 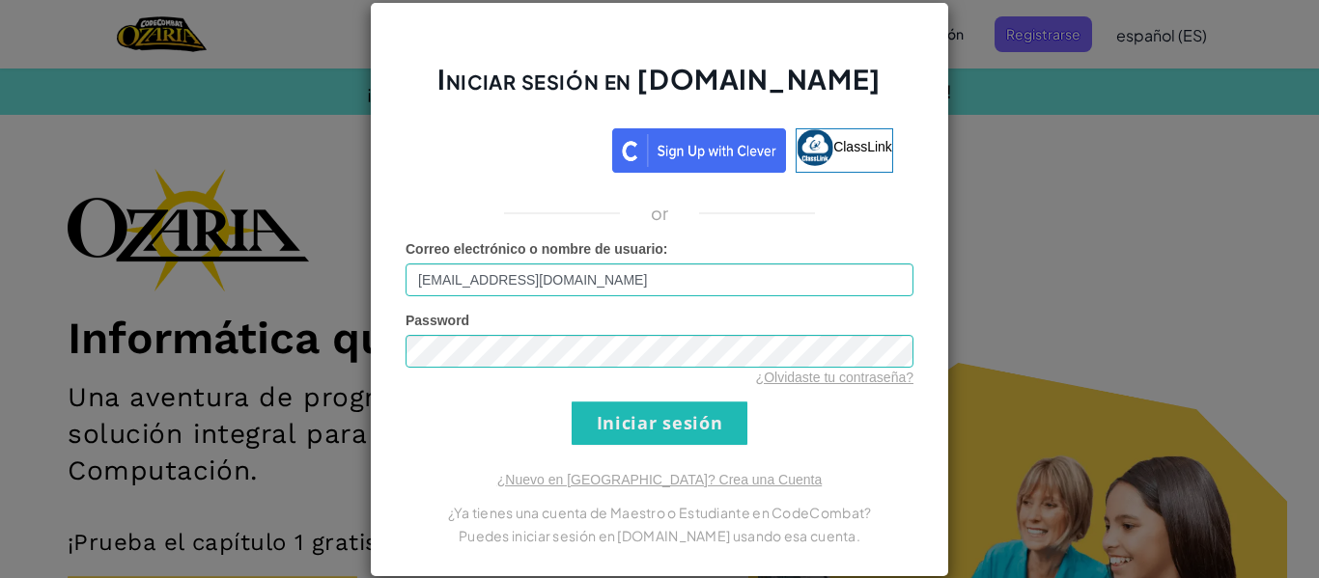 I want to click on input: Iniciar sesión, so click(x=659, y=423).